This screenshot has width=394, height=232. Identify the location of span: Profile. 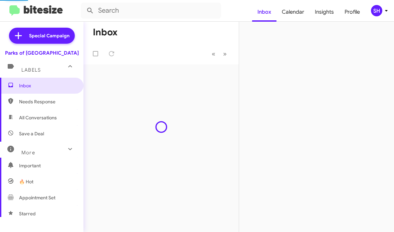
(352, 12).